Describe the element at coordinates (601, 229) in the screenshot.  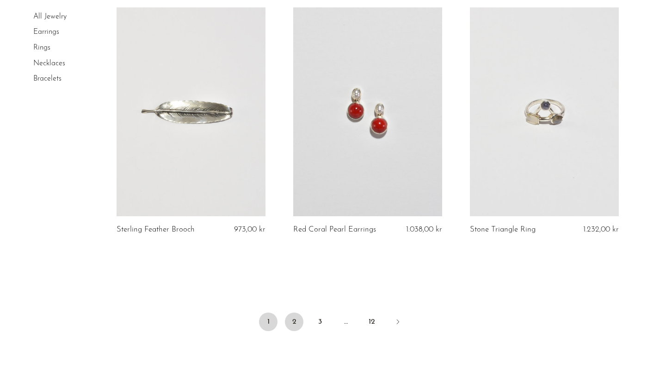
I see `span: 1.232,00 kr` at that location.